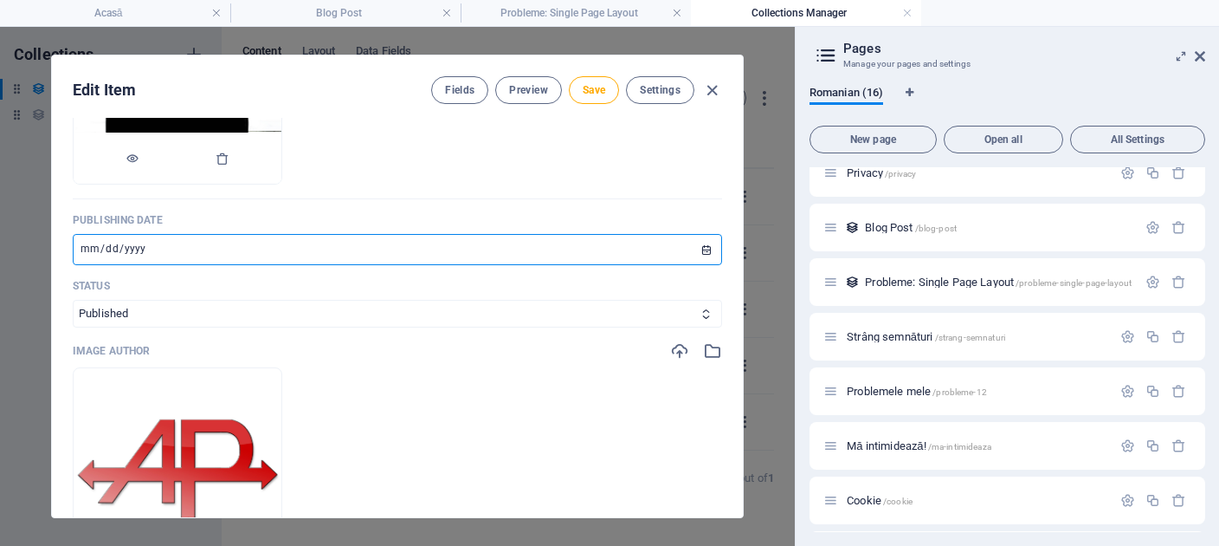 The height and width of the screenshot is (546, 1219). What do you see at coordinates (999, 281) in the screenshot?
I see `span: Probleme: Single Page Layout` at bounding box center [999, 281].